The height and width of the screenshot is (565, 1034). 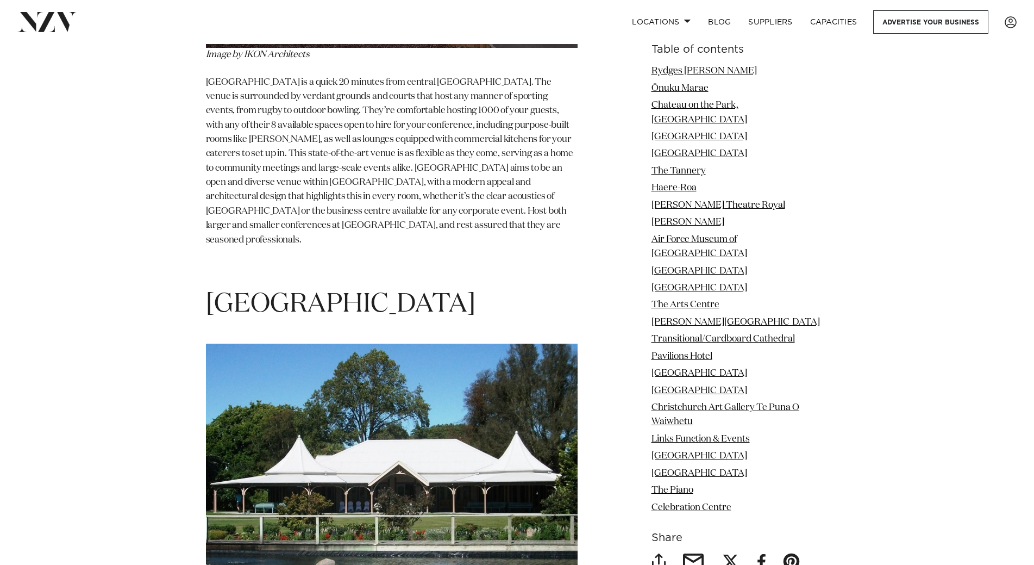 I want to click on a: Links Function & Events, so click(x=701, y=439).